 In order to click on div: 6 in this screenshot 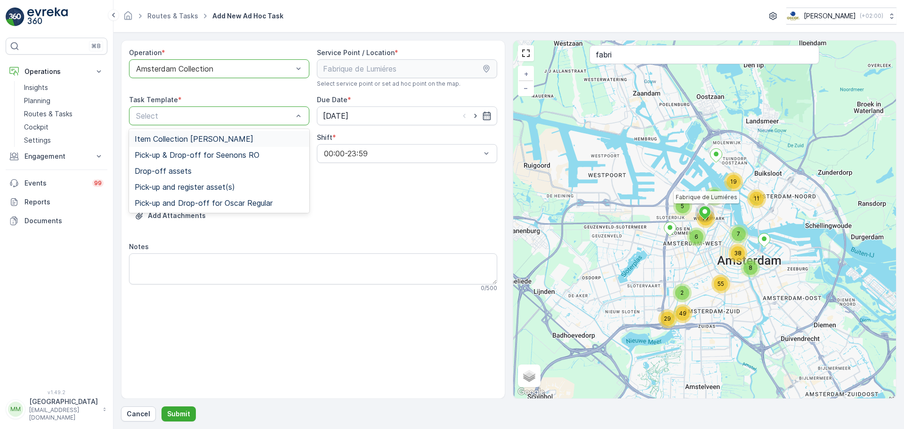, I will do `click(697, 237)`.